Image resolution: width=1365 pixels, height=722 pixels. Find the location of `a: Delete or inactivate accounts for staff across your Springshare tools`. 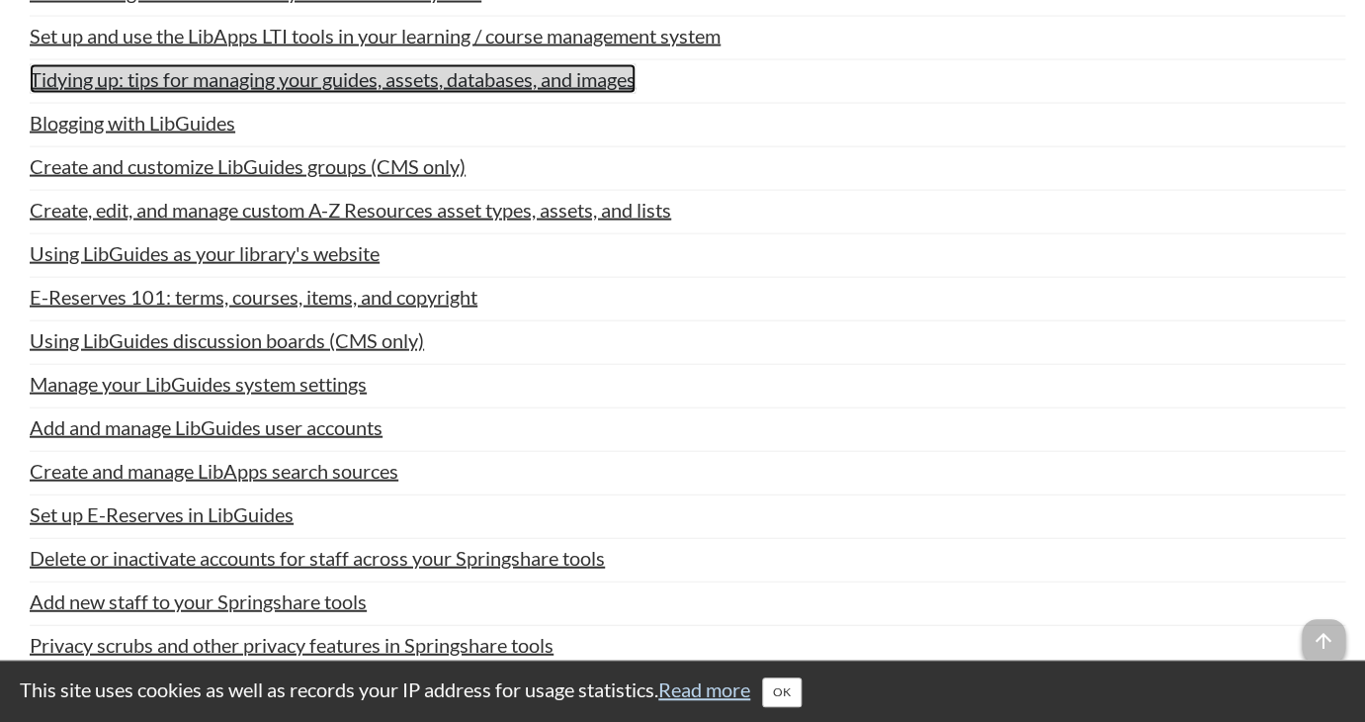

a: Delete or inactivate accounts for staff across your Springshare tools is located at coordinates (317, 558).